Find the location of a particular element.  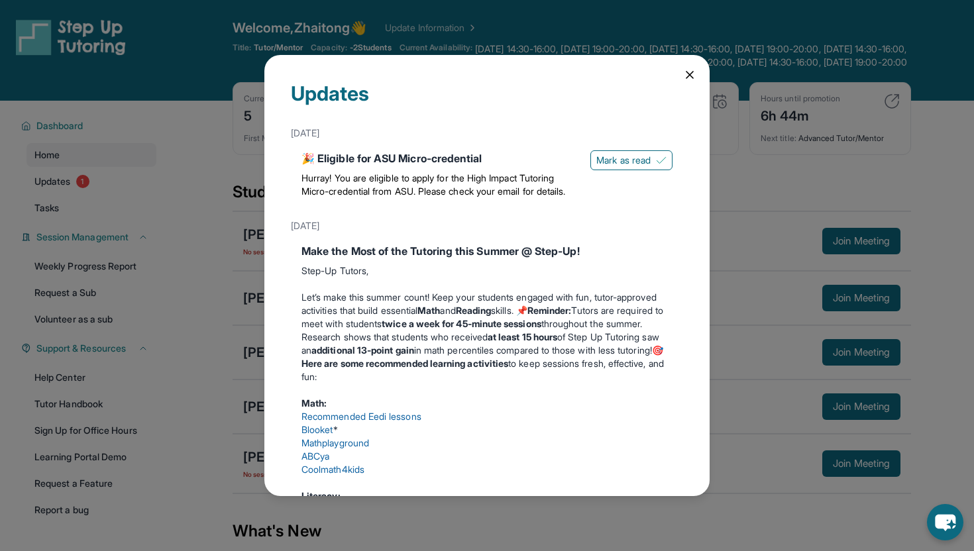

p: Let’s make this summer count! Keep your students engaged with fun, tutor-approved activities that... is located at coordinates (487, 311).